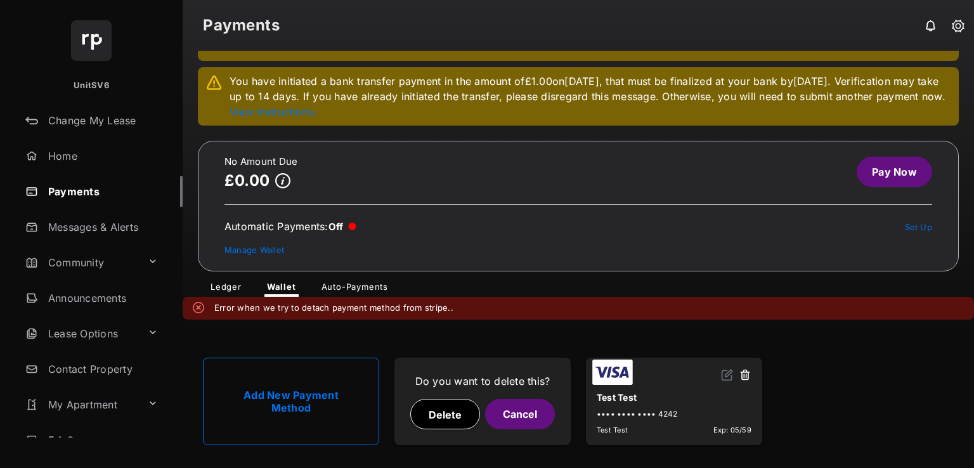  I want to click on a: Set Up, so click(919, 227).